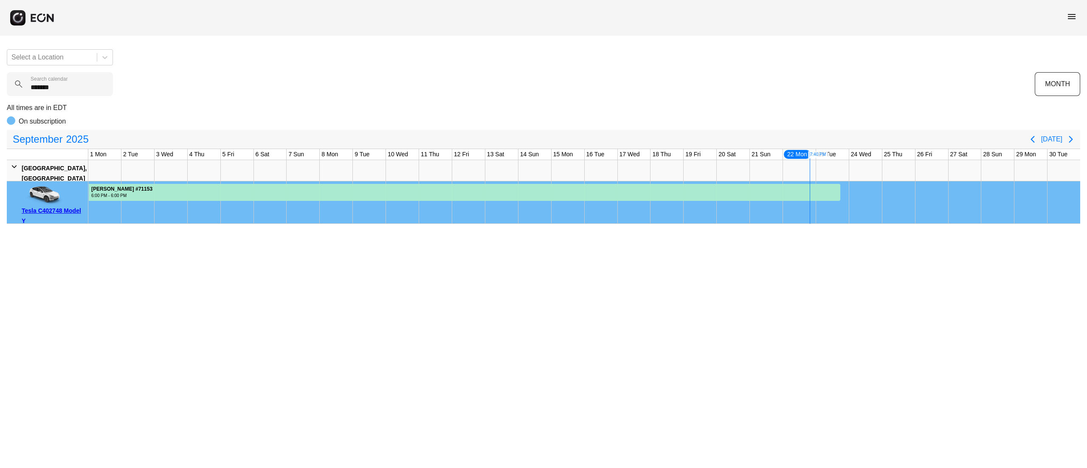  Describe the element at coordinates (464, 191) in the screenshot. I see `div: Rented for 30 days by Stanley Williams Current status is rental` at that location.